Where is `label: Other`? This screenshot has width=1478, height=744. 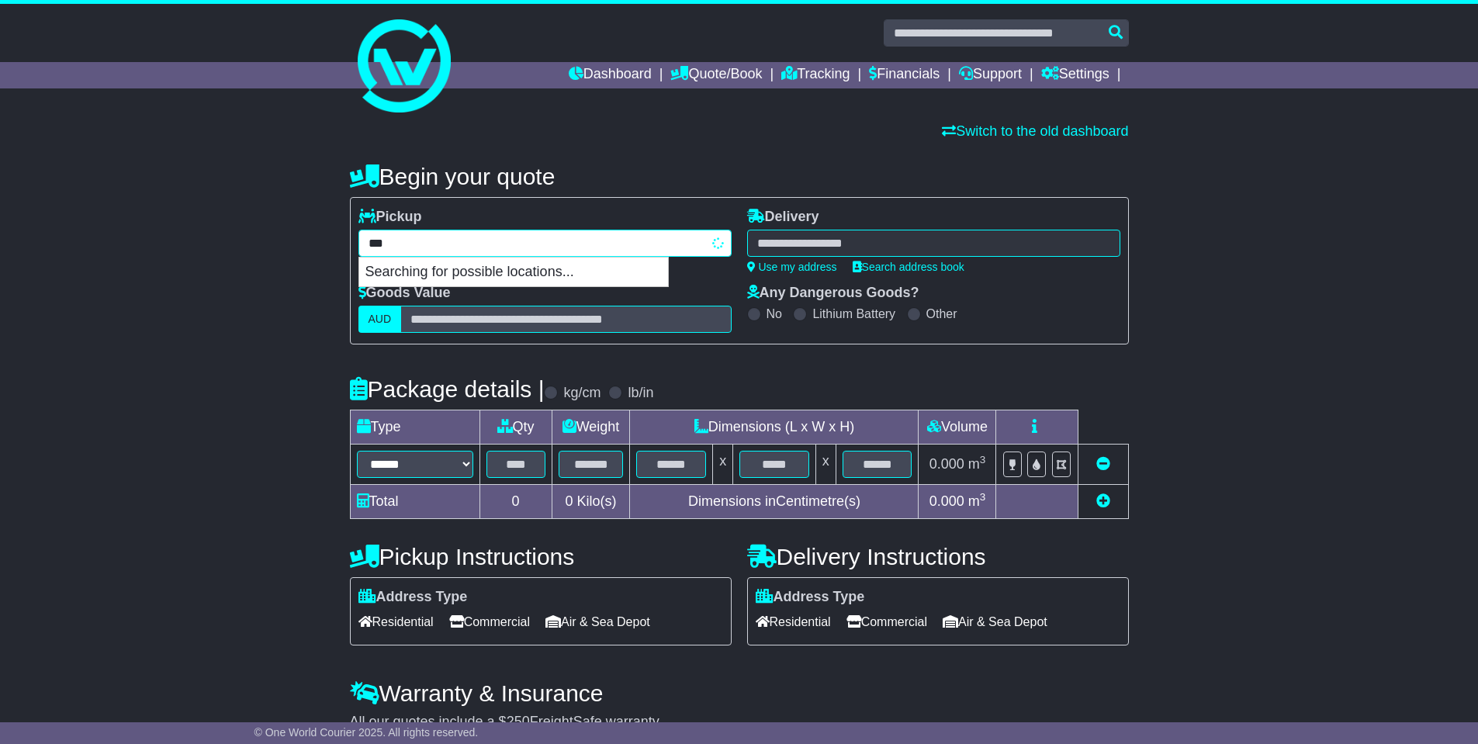
label: Other is located at coordinates (942, 314).